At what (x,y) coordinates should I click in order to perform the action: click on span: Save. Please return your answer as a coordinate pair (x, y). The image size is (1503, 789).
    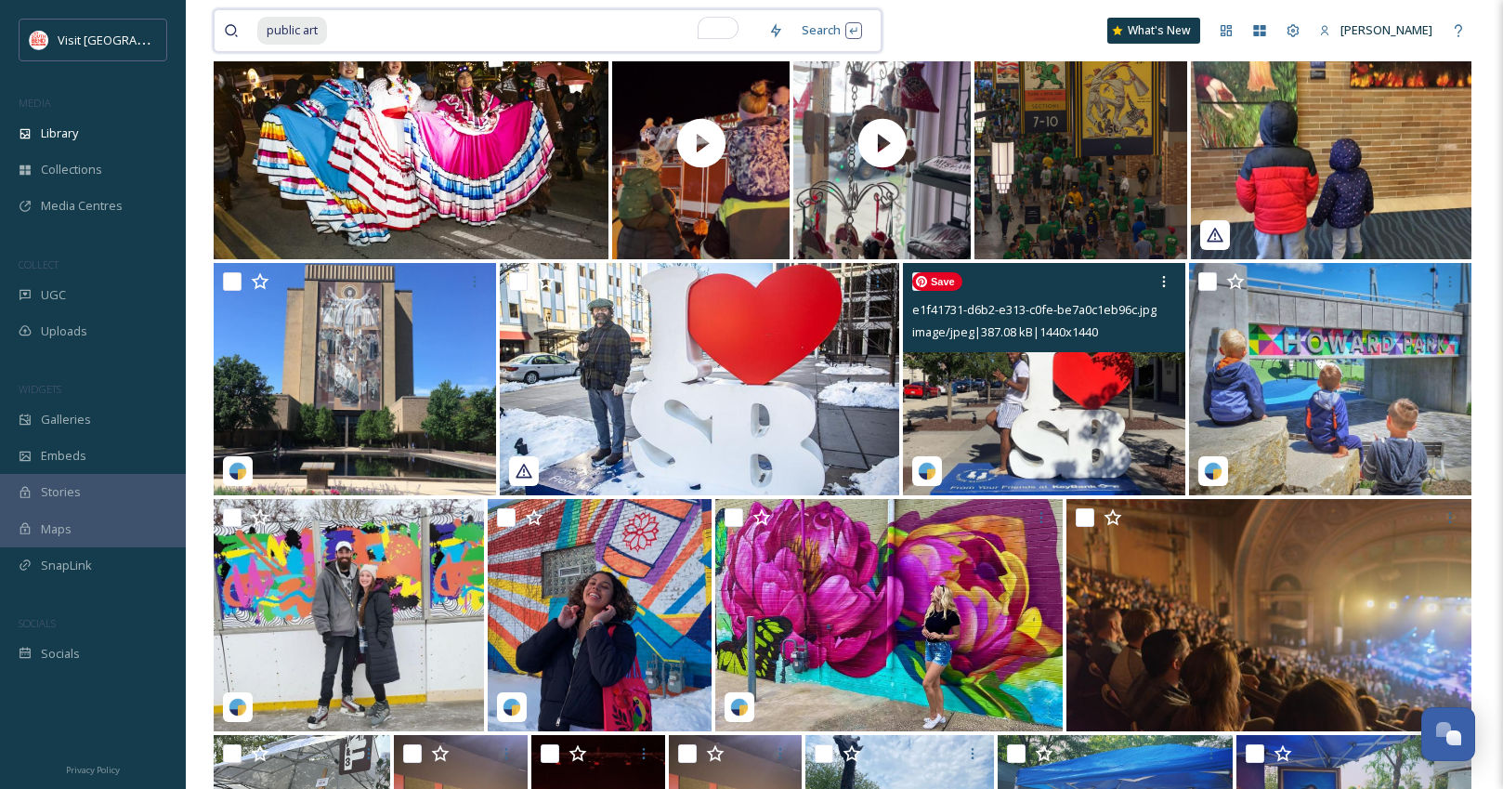
    Looking at the image, I should click on (938, 282).